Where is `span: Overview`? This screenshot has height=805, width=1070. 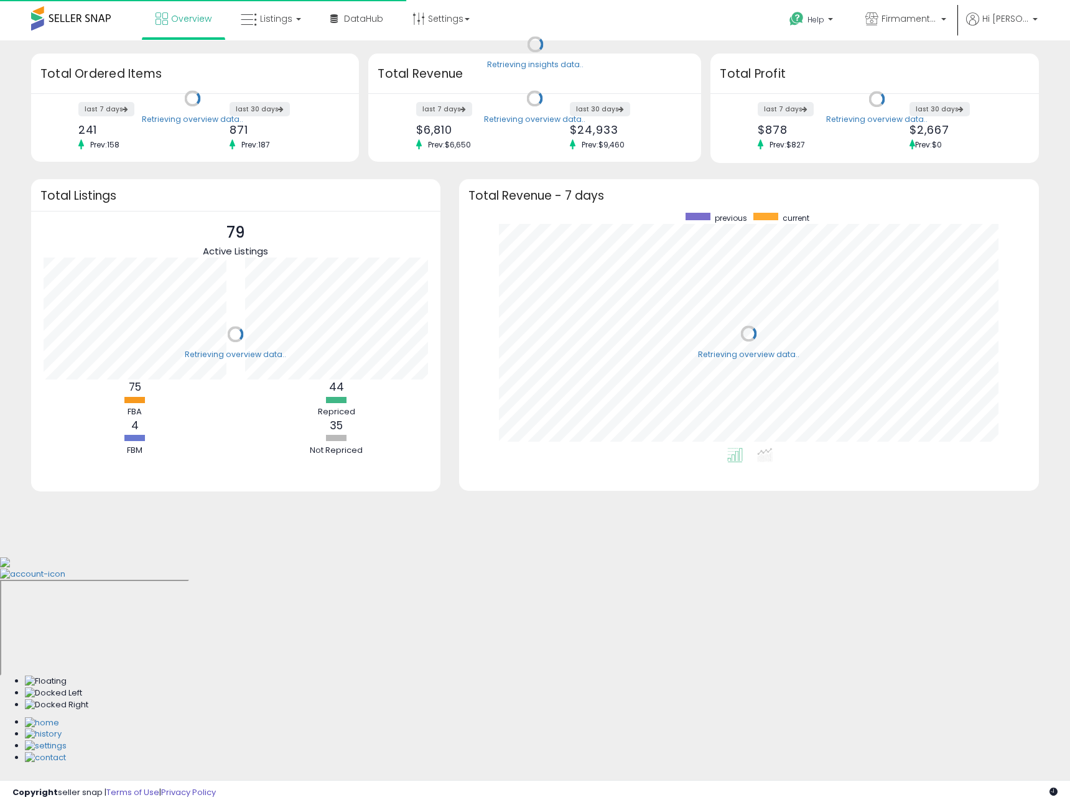 span: Overview is located at coordinates (191, 19).